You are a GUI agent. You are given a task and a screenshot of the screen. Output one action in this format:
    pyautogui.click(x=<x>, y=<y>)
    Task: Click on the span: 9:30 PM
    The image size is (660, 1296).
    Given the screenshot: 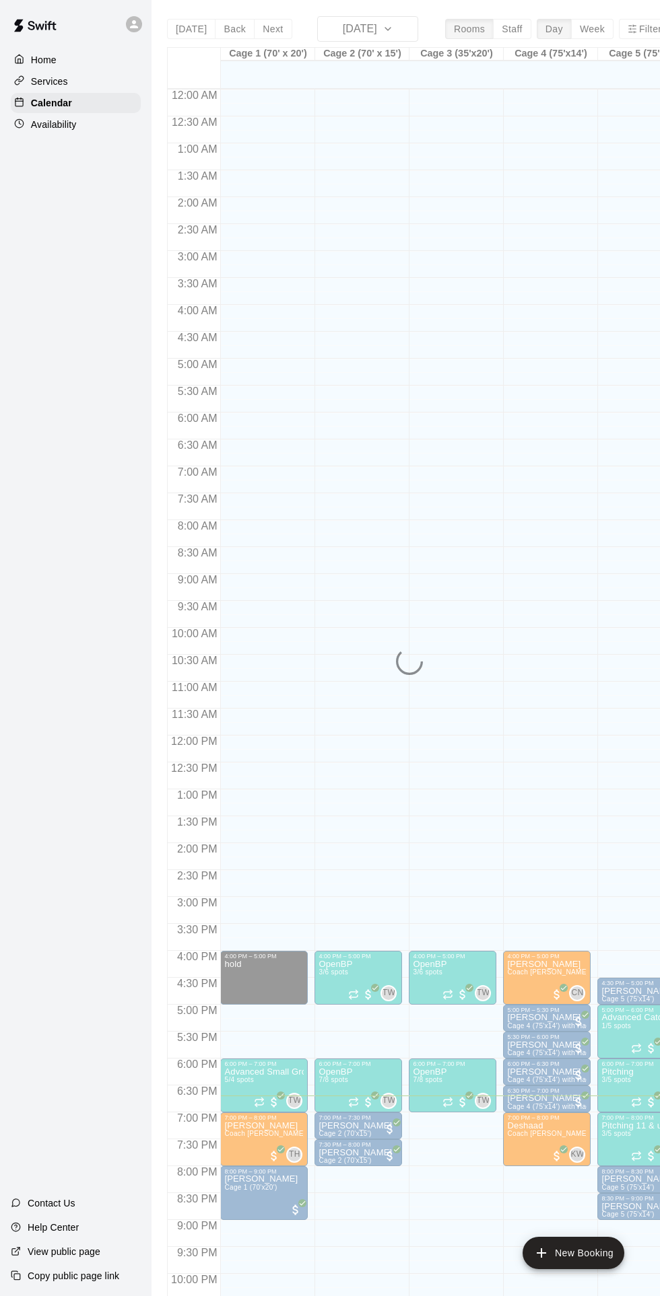 What is the action you would take?
    pyautogui.click(x=197, y=1252)
    